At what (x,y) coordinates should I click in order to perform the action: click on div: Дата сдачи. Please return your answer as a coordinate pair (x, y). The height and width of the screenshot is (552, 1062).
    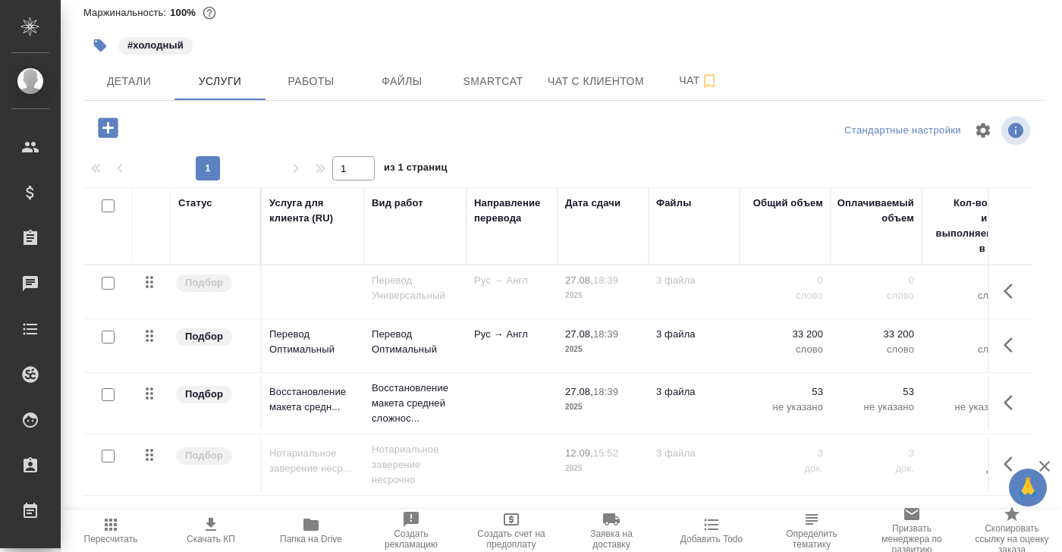
    Looking at the image, I should click on (593, 203).